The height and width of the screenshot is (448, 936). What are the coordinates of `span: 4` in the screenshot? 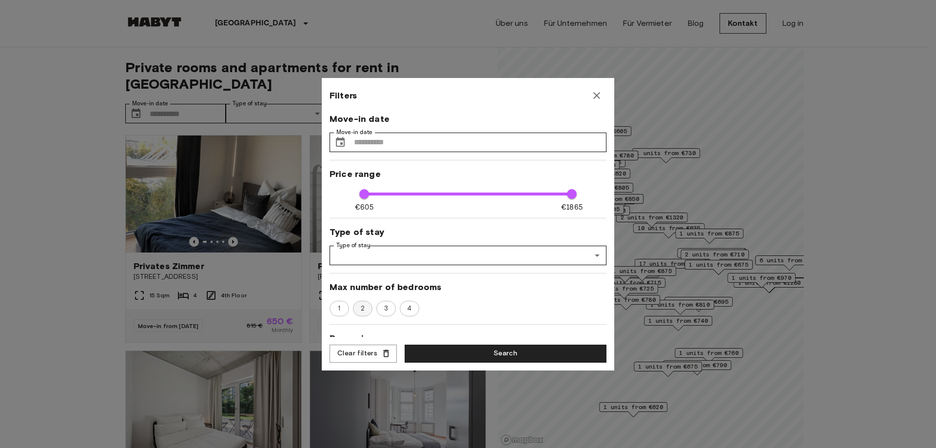 It's located at (409, 309).